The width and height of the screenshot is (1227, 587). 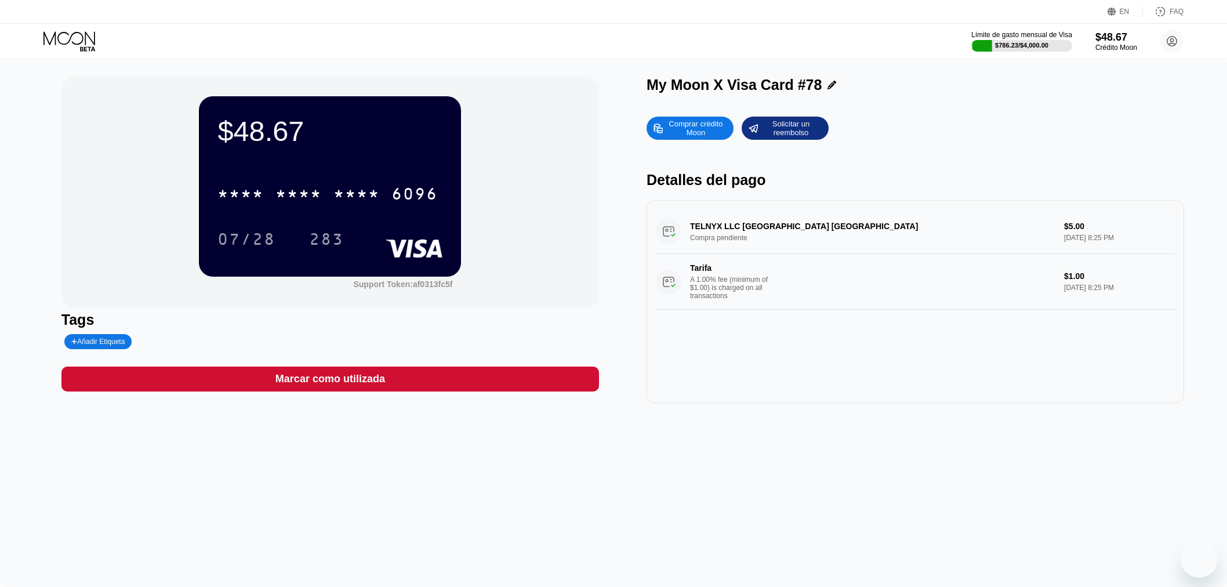 What do you see at coordinates (915, 180) in the screenshot?
I see `div: Detalles del pago` at bounding box center [915, 180].